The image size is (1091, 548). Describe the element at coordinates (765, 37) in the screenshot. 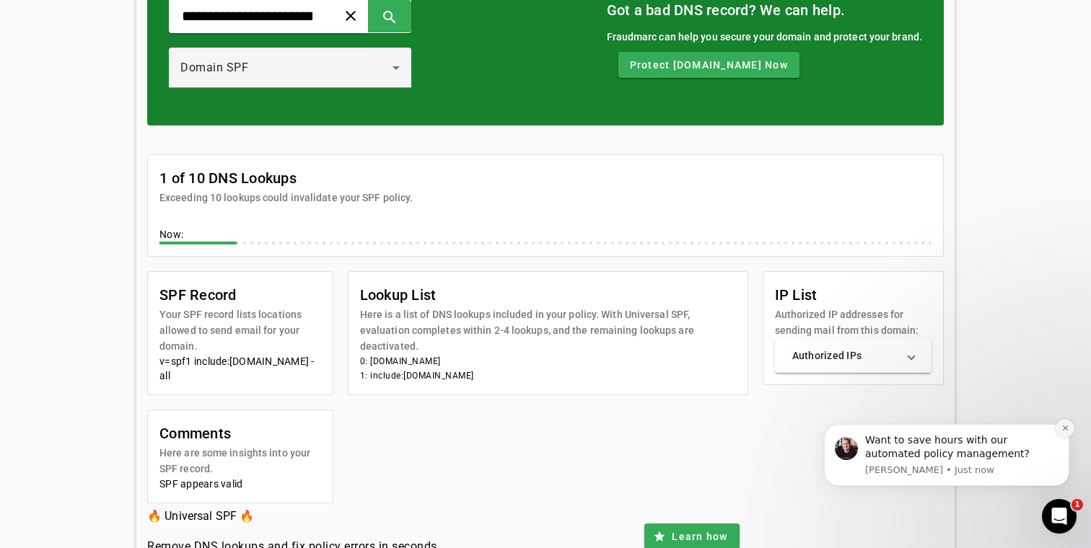

I see `div: Fraudmarc can help you secure your domain and protect your brand.` at that location.